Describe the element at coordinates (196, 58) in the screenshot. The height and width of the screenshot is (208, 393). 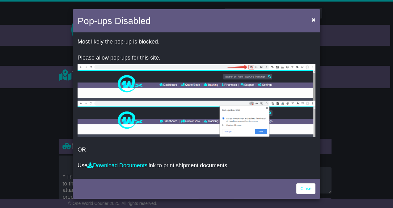
I see `p: Please allow pop-ups for this site.` at that location.